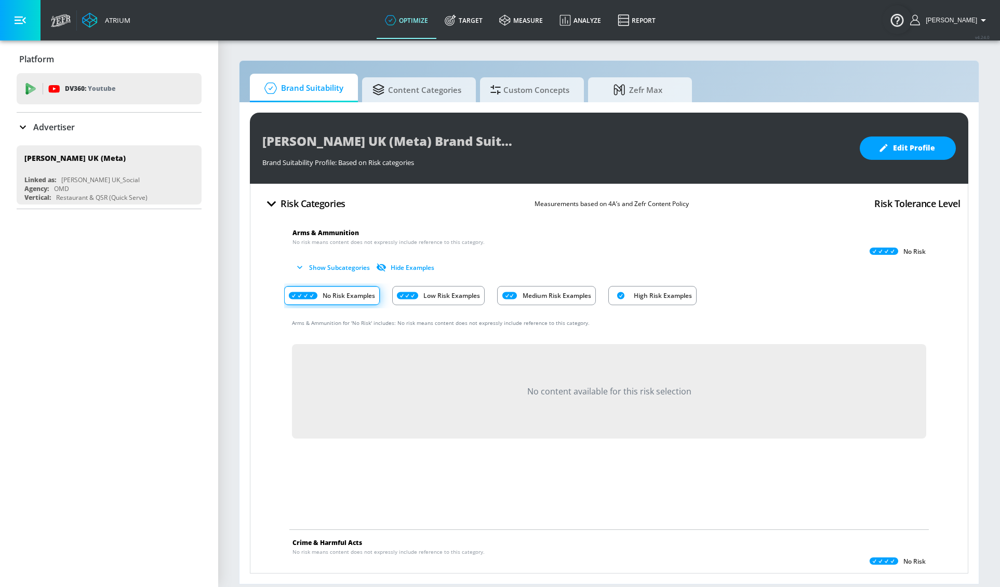  I want to click on a: measure, so click(521, 20).